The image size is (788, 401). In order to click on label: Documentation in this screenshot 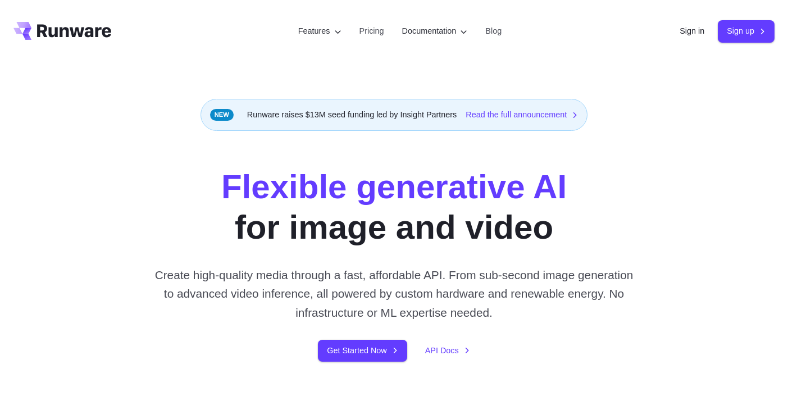, I will do `click(435, 31)`.